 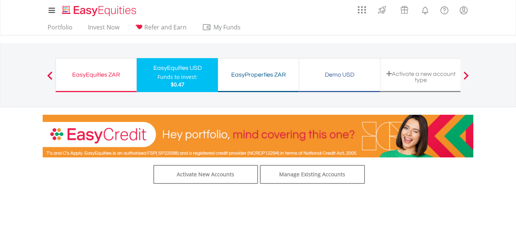 I want to click on div: Demo USD, so click(x=339, y=75).